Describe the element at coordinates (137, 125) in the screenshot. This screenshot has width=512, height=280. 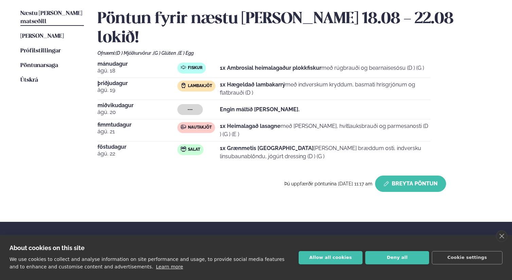
I see `span: fimmtudagur` at that location.